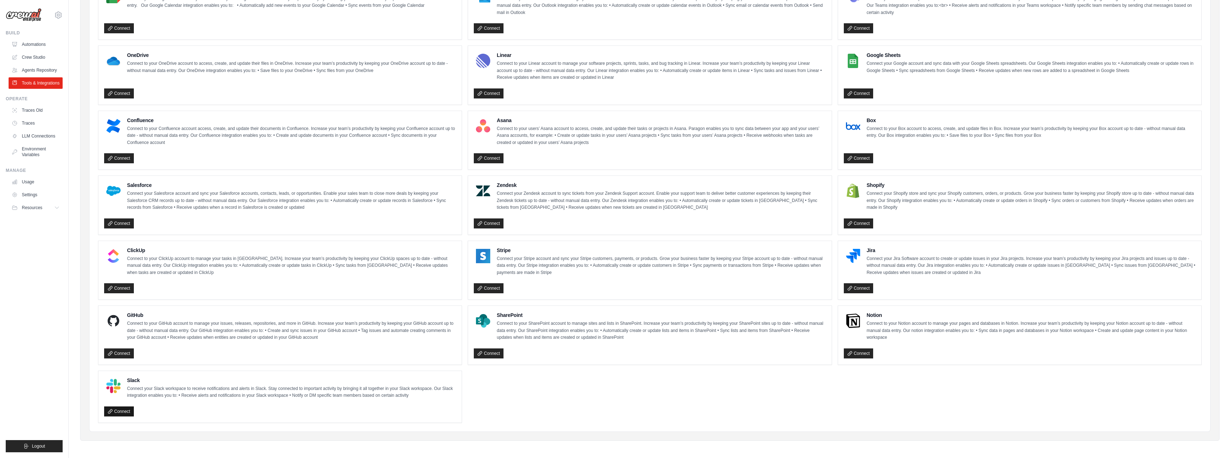  Describe the element at coordinates (1031, 265) in the screenshot. I see `p: Connect your Jira Software account to create or update issues in your Jira projects. Increase you...` at that location.